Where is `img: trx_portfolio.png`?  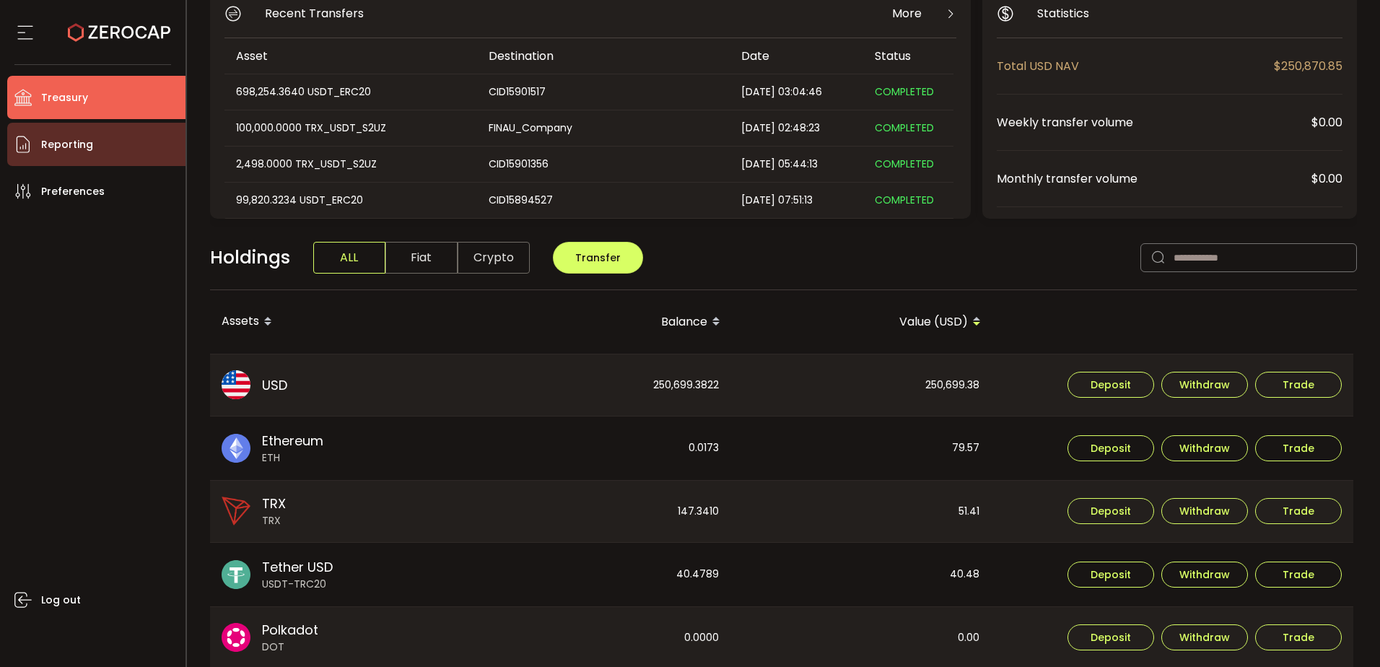 img: trx_portfolio.png is located at coordinates (236, 511).